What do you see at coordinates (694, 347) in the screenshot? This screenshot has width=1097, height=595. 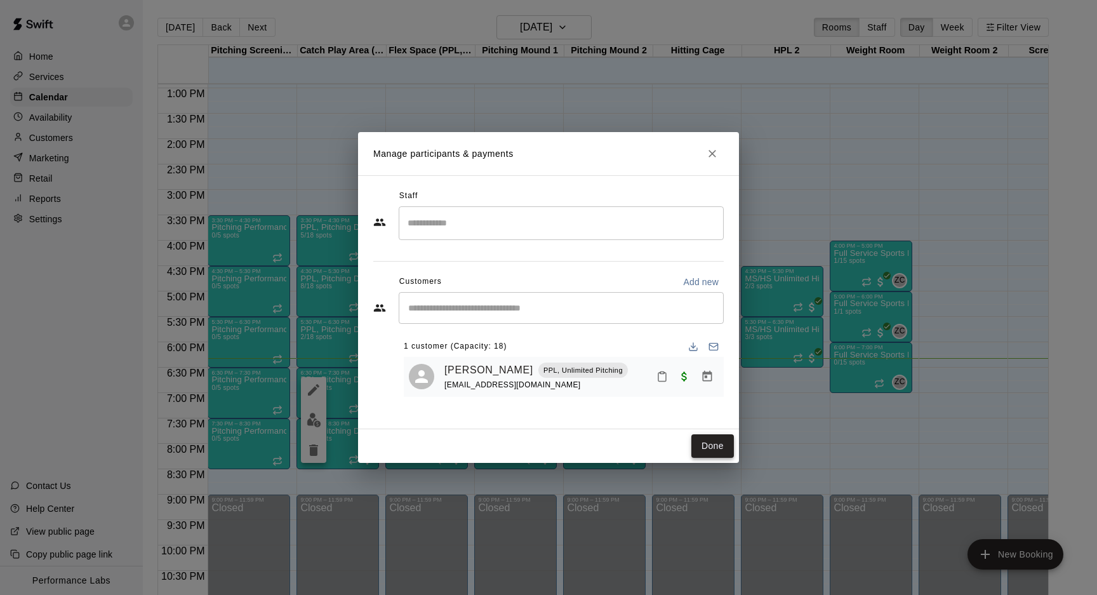 I see `button: Download list` at bounding box center [694, 347].